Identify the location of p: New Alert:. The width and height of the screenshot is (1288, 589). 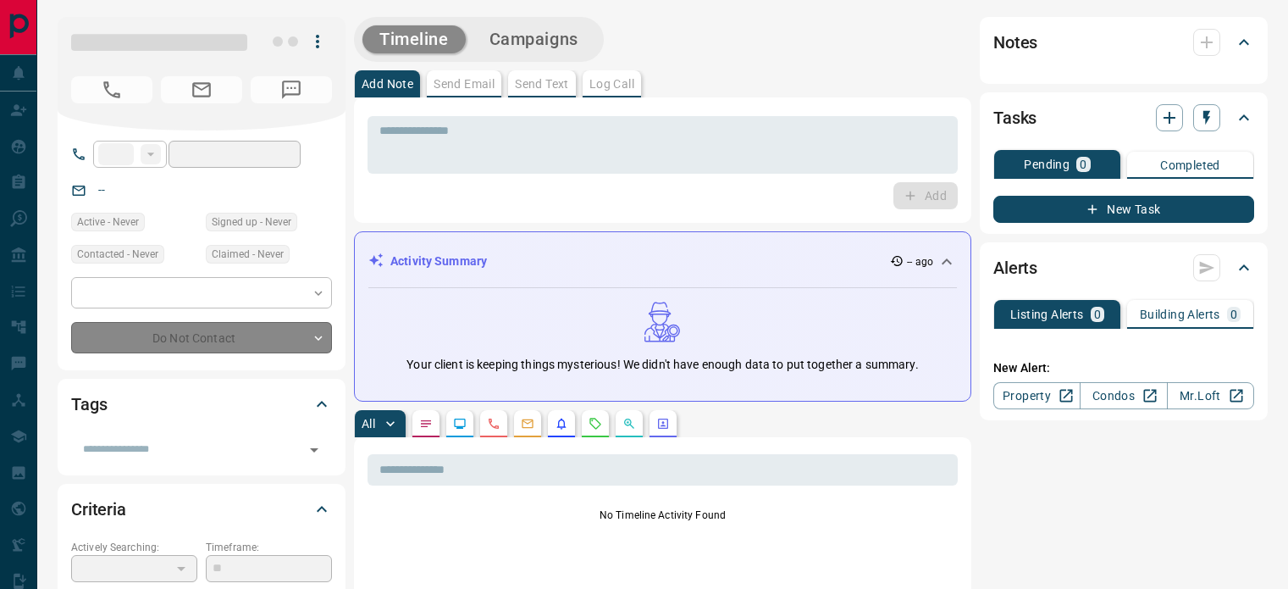
(1124, 367).